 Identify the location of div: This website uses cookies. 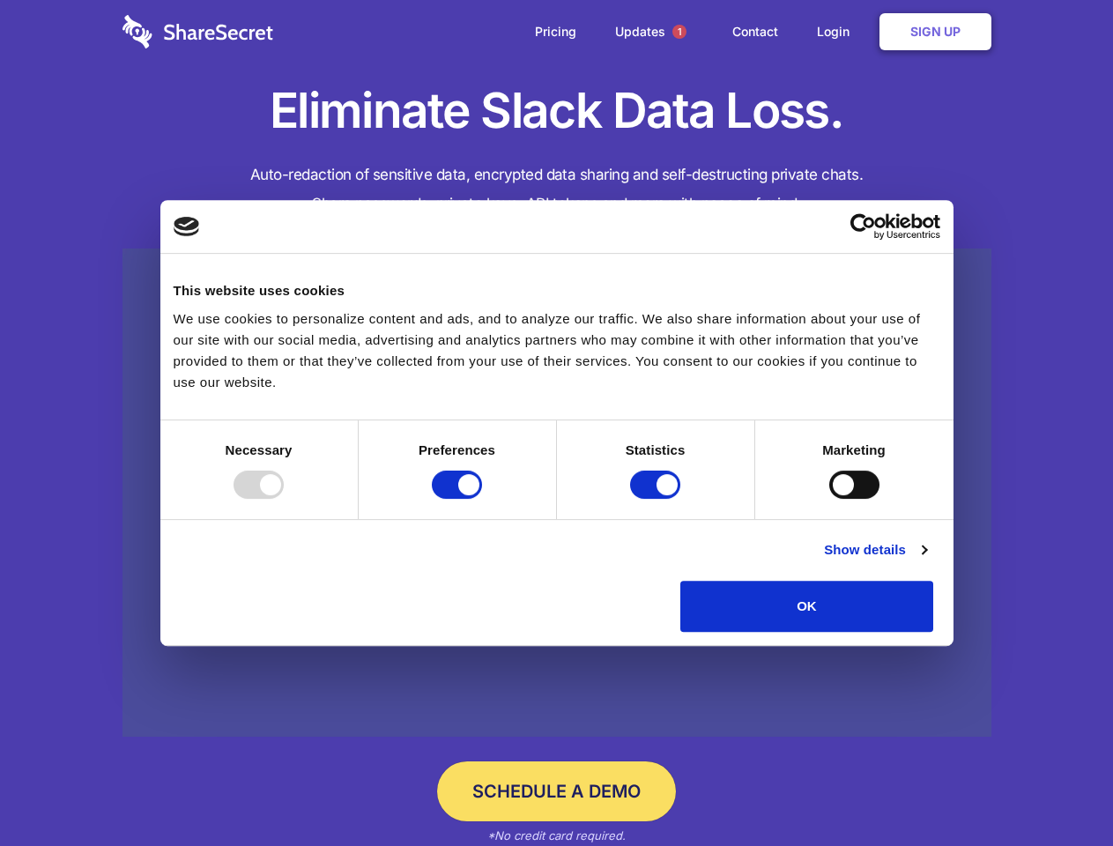
(557, 291).